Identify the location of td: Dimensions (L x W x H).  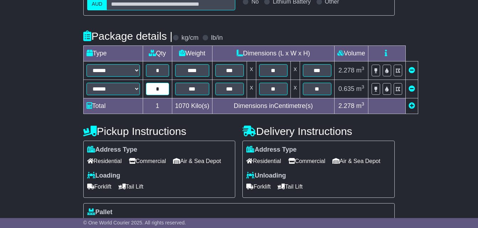
(273, 54).